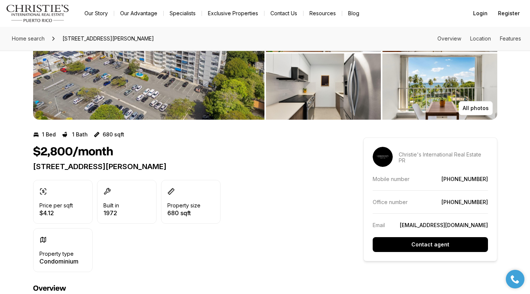  Describe the element at coordinates (233, 13) in the screenshot. I see `a: Exclusive Properties` at that location.